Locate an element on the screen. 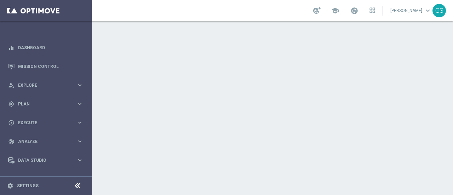 Image resolution: width=453 pixels, height=195 pixels. div: Analyze is located at coordinates (42, 142).